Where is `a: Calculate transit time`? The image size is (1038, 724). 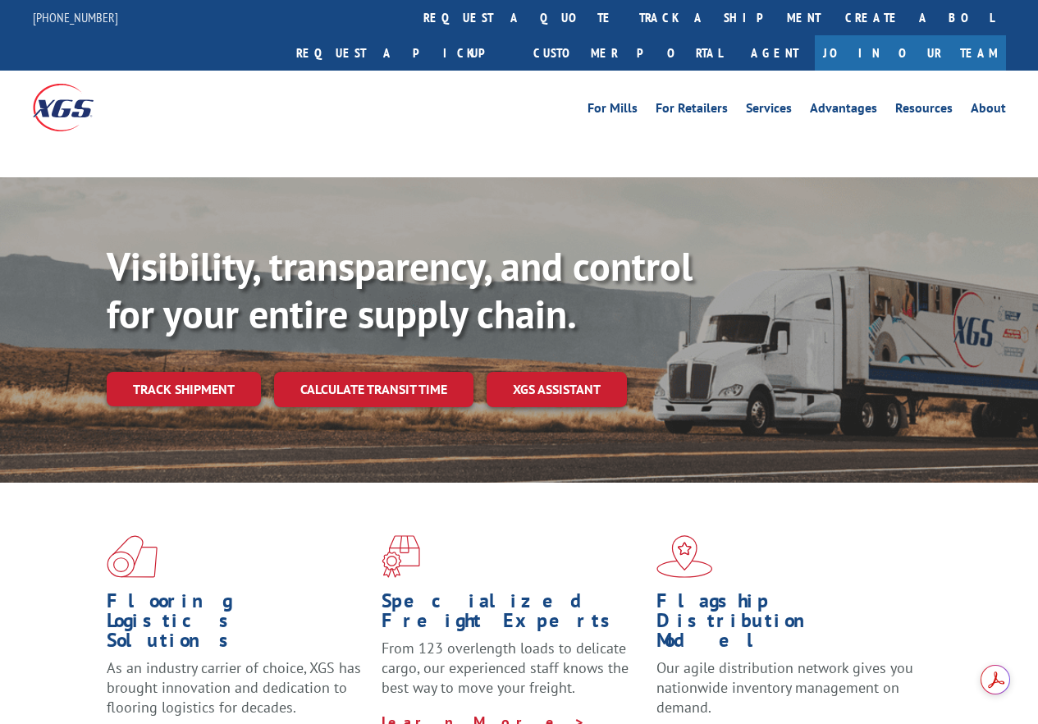
a: Calculate transit time is located at coordinates (373, 389).